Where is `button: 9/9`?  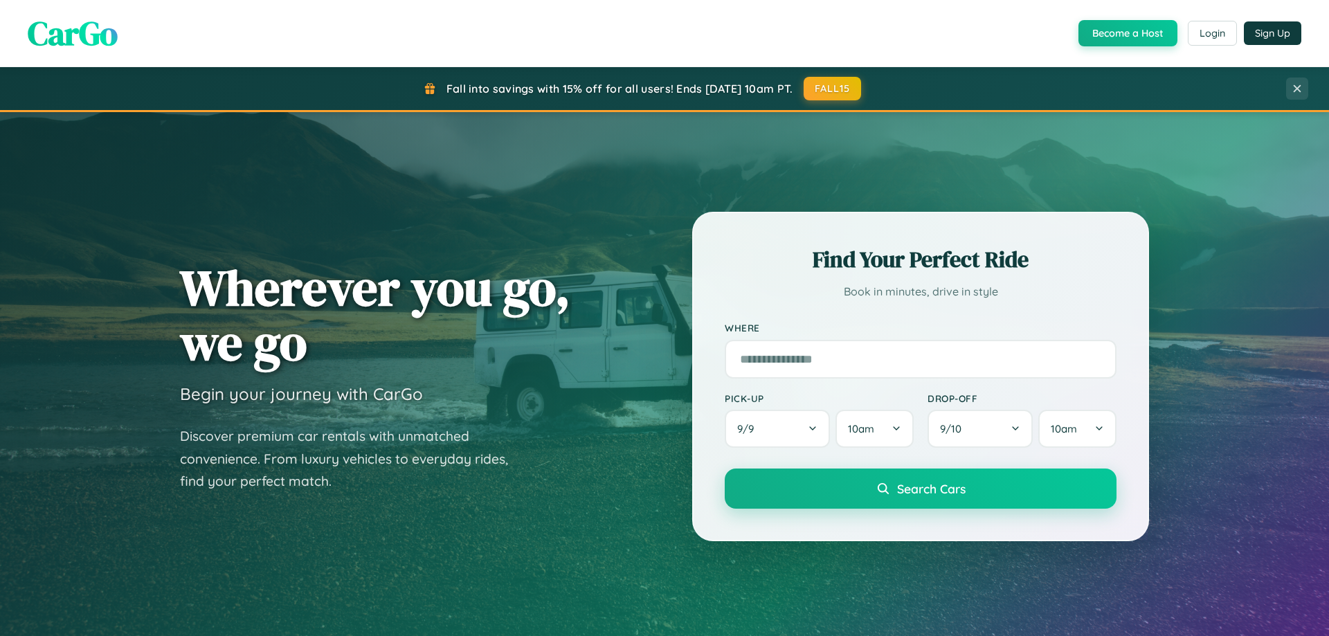 button: 9/9 is located at coordinates (778, 429).